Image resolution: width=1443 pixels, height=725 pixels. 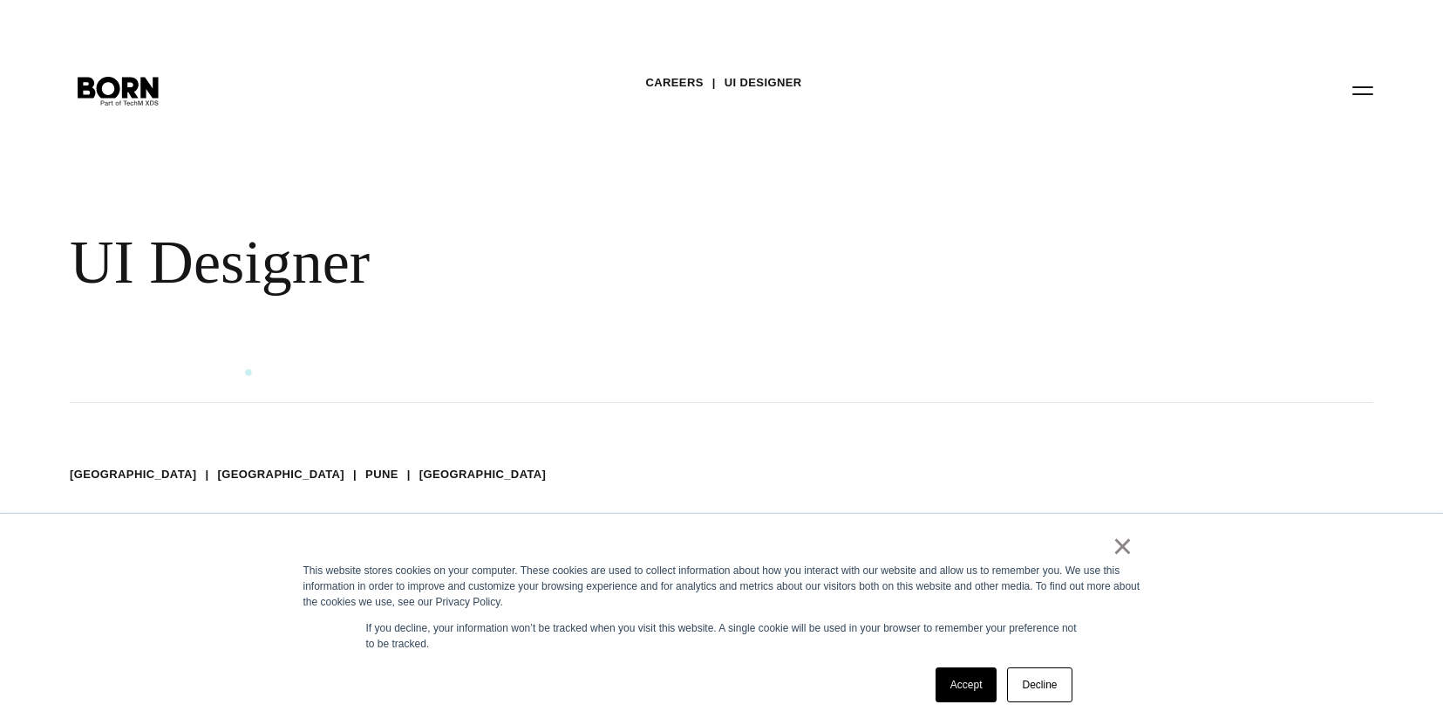 I want to click on p: If you decline, your information won’t be tracked when you visit this website. A single cookie wi..., so click(x=722, y=636).